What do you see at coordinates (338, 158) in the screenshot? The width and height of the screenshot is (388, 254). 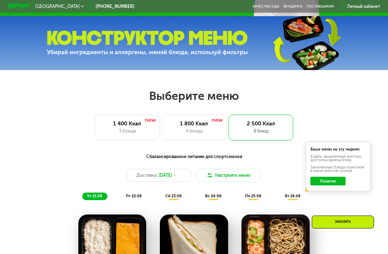 I see `div: В даты, выделенные желтым, доступна замена блюд.` at bounding box center [338, 158].